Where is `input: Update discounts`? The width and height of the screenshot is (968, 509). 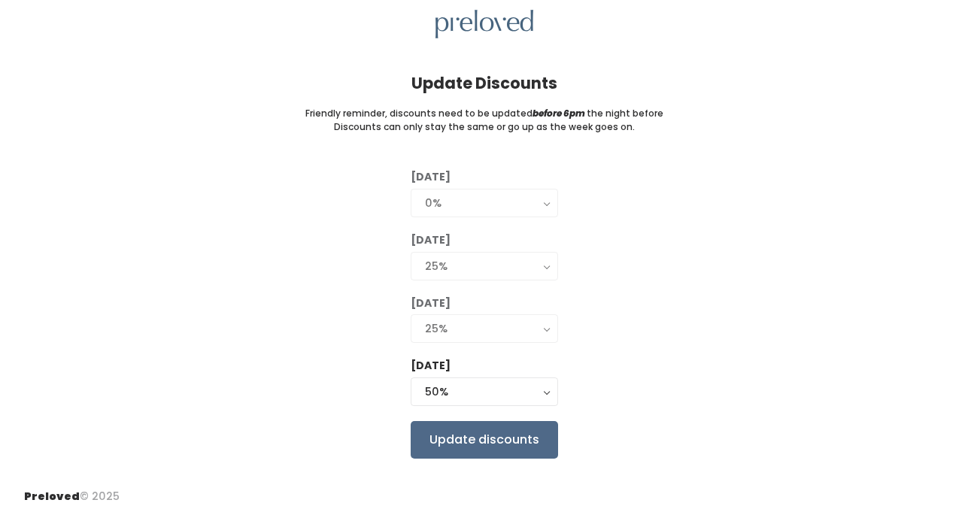
input: Update discounts is located at coordinates (484, 440).